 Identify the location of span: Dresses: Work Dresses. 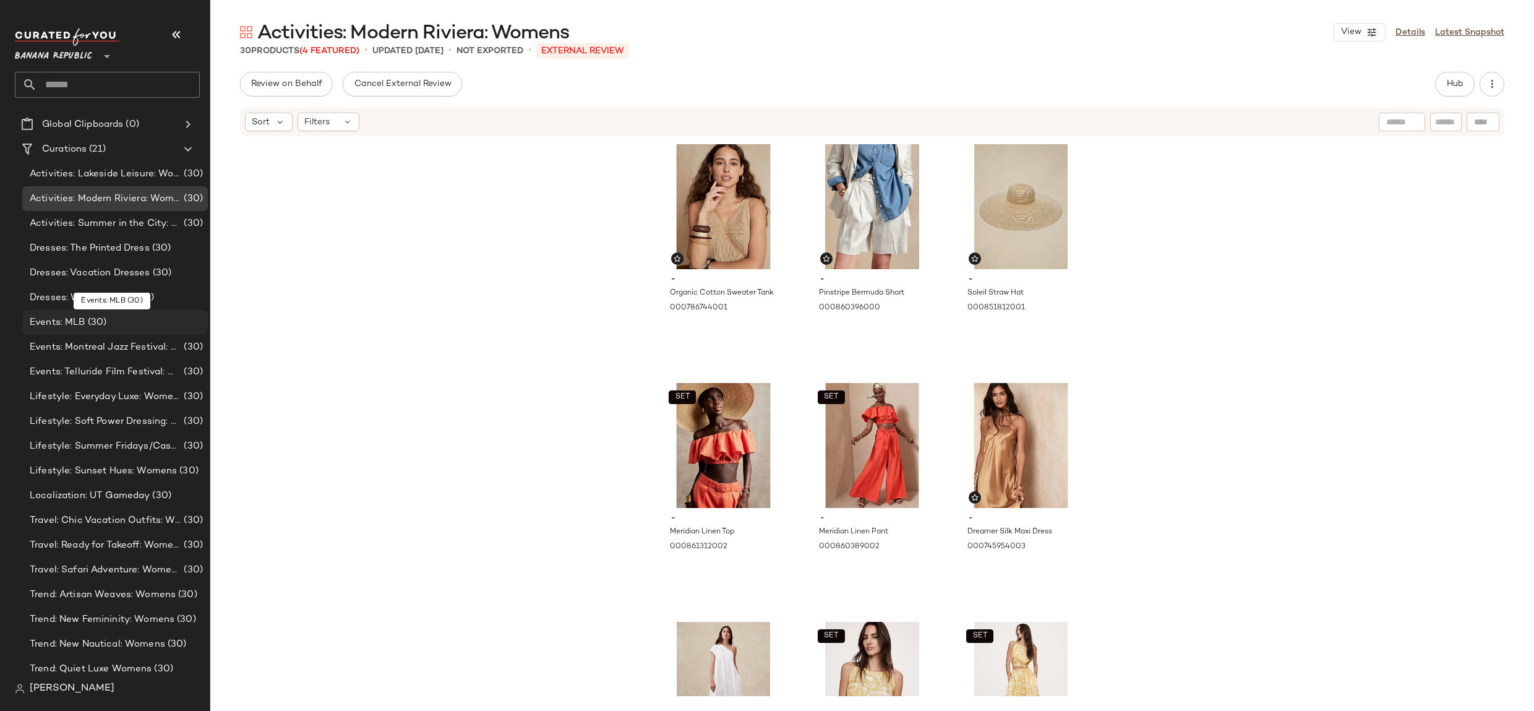
(81, 298).